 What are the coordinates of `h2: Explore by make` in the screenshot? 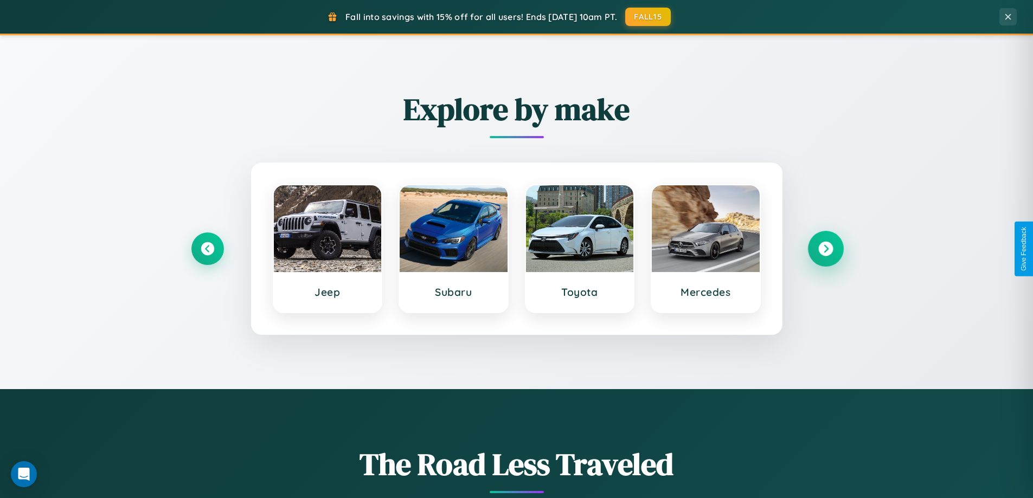 It's located at (517, 109).